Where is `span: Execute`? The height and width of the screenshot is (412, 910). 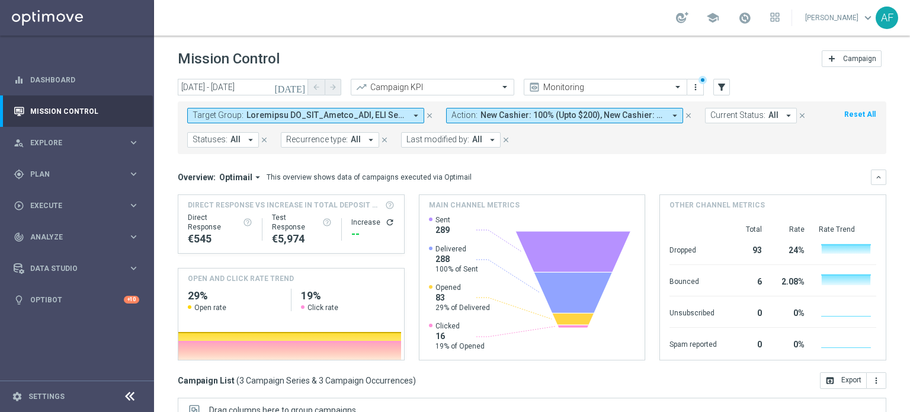 span: Execute is located at coordinates (79, 206).